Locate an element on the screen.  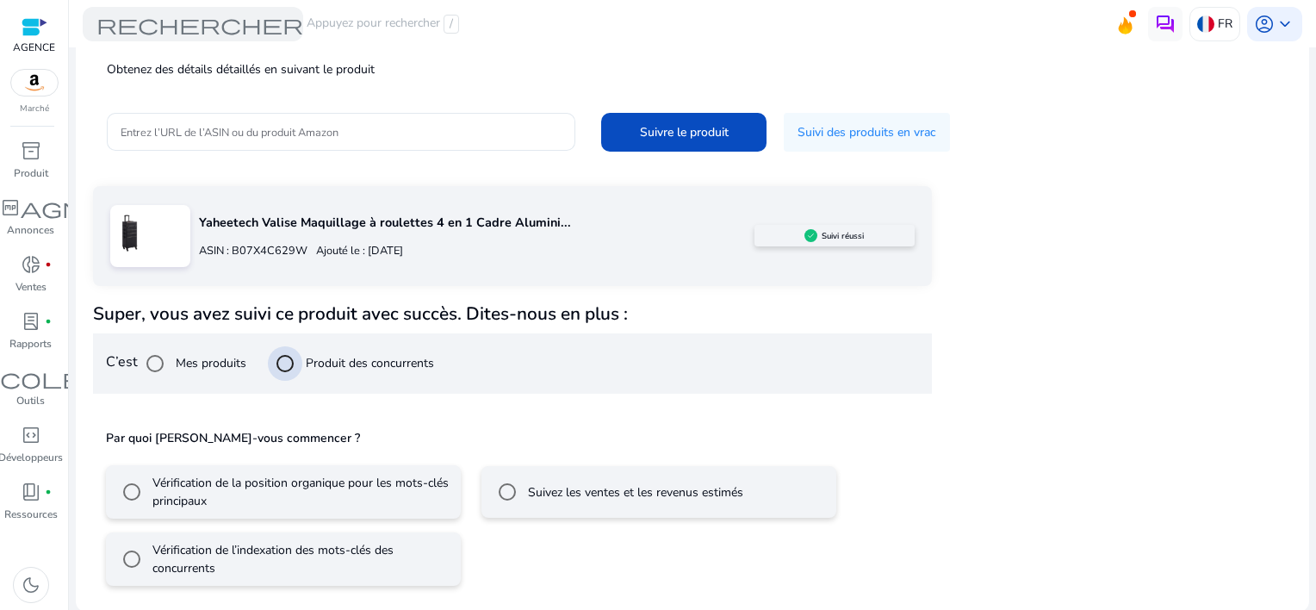
p: Annonces is located at coordinates (30, 230).